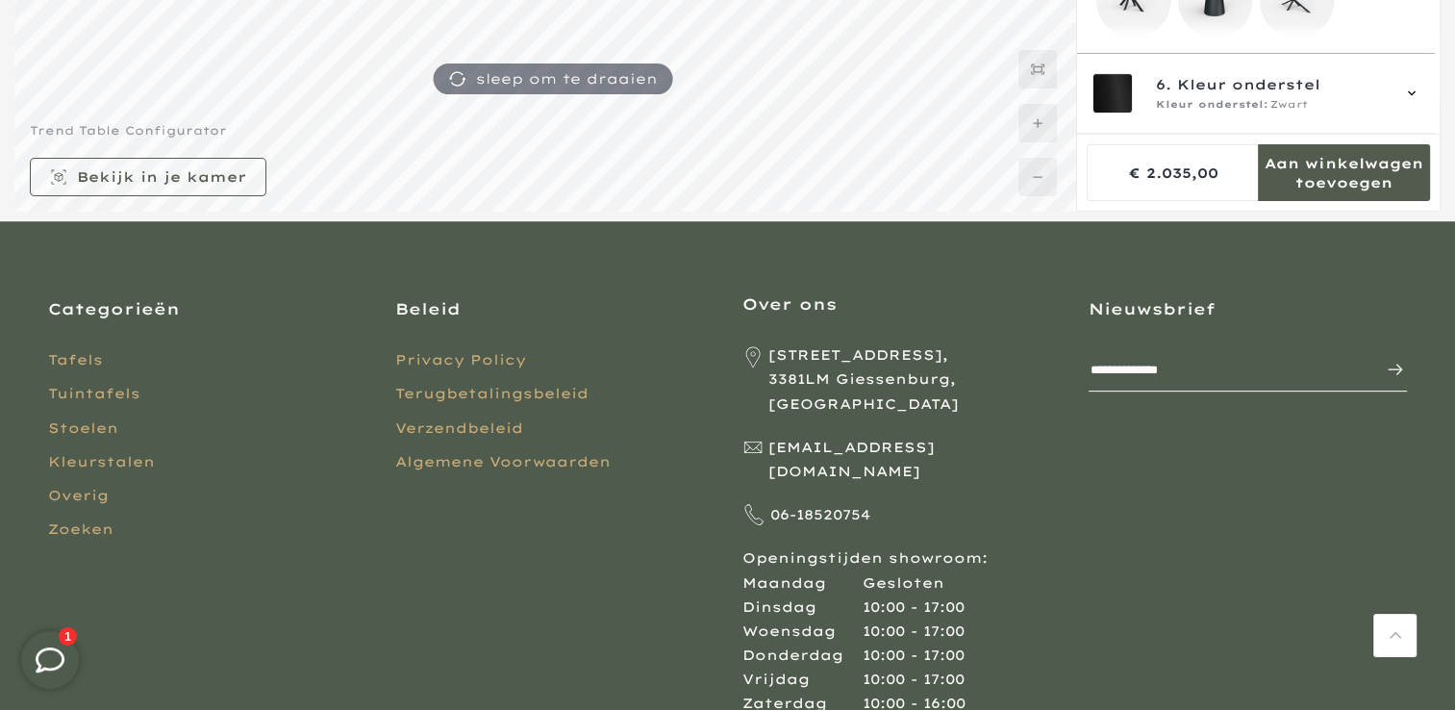 This screenshot has width=1455, height=710. I want to click on div: Dinsdag, so click(802, 607).